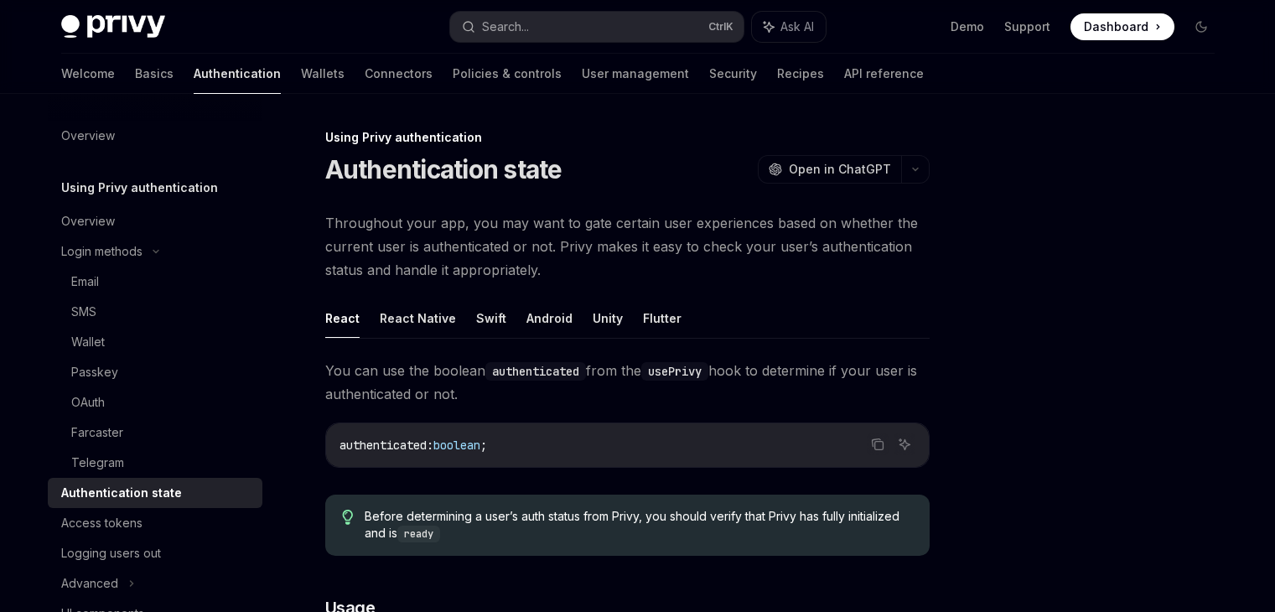 The width and height of the screenshot is (1275, 612). Describe the element at coordinates (348, 517) in the screenshot. I see `svg: Tip` at that location.